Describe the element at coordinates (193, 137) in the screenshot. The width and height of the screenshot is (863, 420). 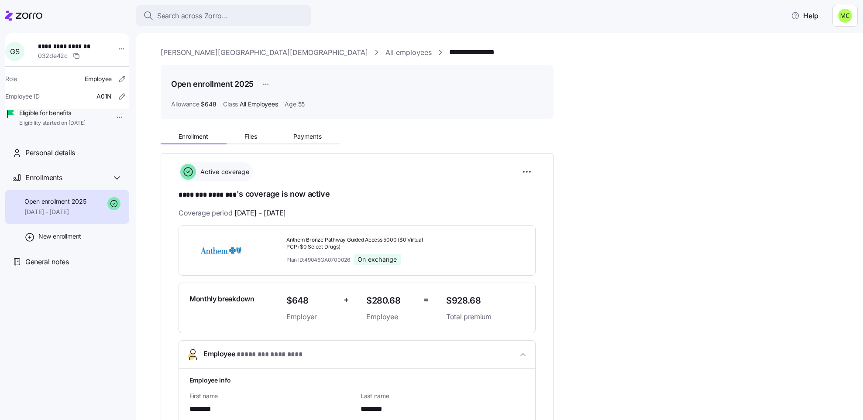
I see `span: Enrollment` at that location.